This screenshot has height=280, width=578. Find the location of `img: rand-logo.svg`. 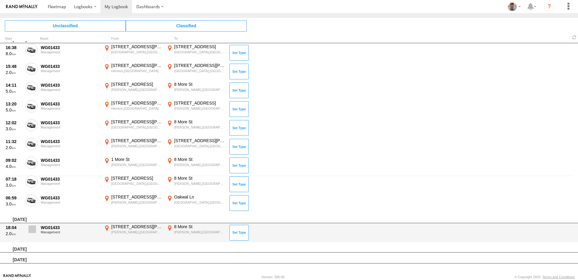

img: rand-logo.svg is located at coordinates (22, 7).